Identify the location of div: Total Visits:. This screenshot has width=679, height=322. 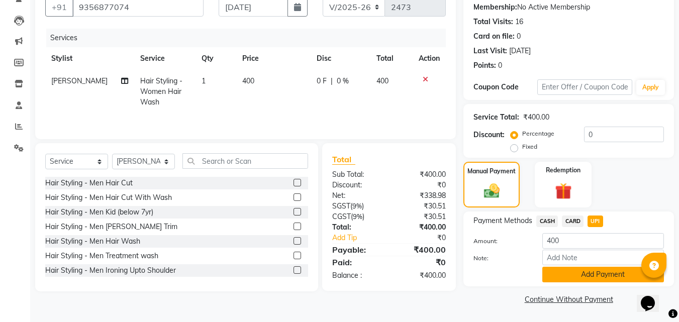
(493, 22).